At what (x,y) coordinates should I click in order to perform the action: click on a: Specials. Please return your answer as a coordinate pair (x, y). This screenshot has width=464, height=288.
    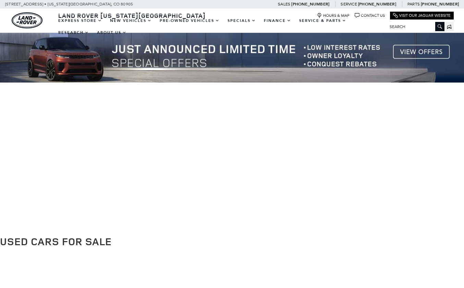
    Looking at the image, I should click on (242, 21).